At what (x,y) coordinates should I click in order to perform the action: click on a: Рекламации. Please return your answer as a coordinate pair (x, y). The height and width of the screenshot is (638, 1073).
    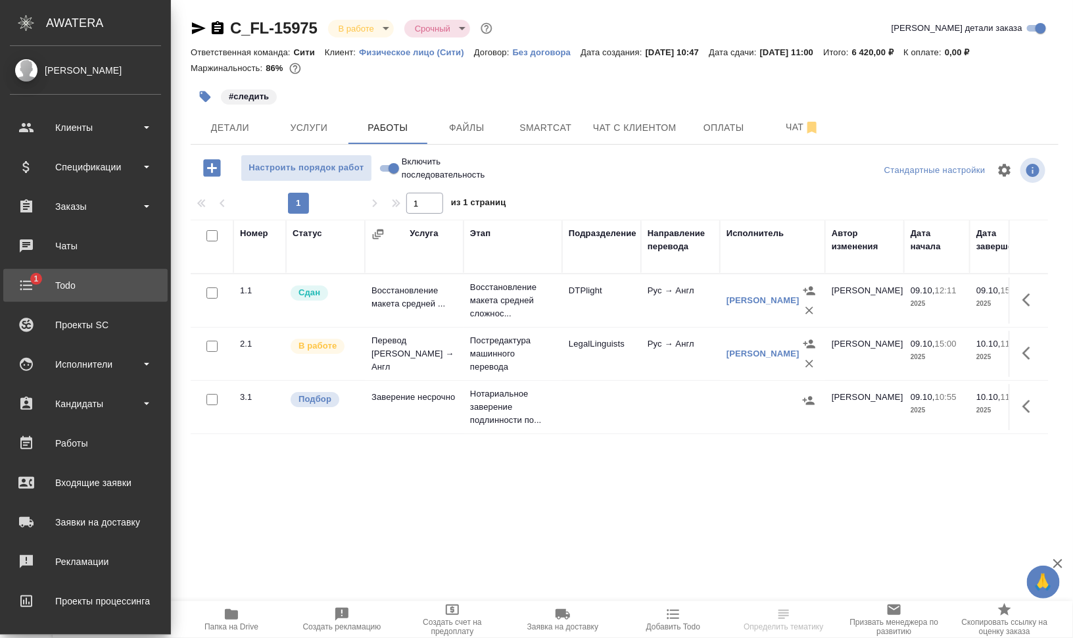
    Looking at the image, I should click on (85, 562).